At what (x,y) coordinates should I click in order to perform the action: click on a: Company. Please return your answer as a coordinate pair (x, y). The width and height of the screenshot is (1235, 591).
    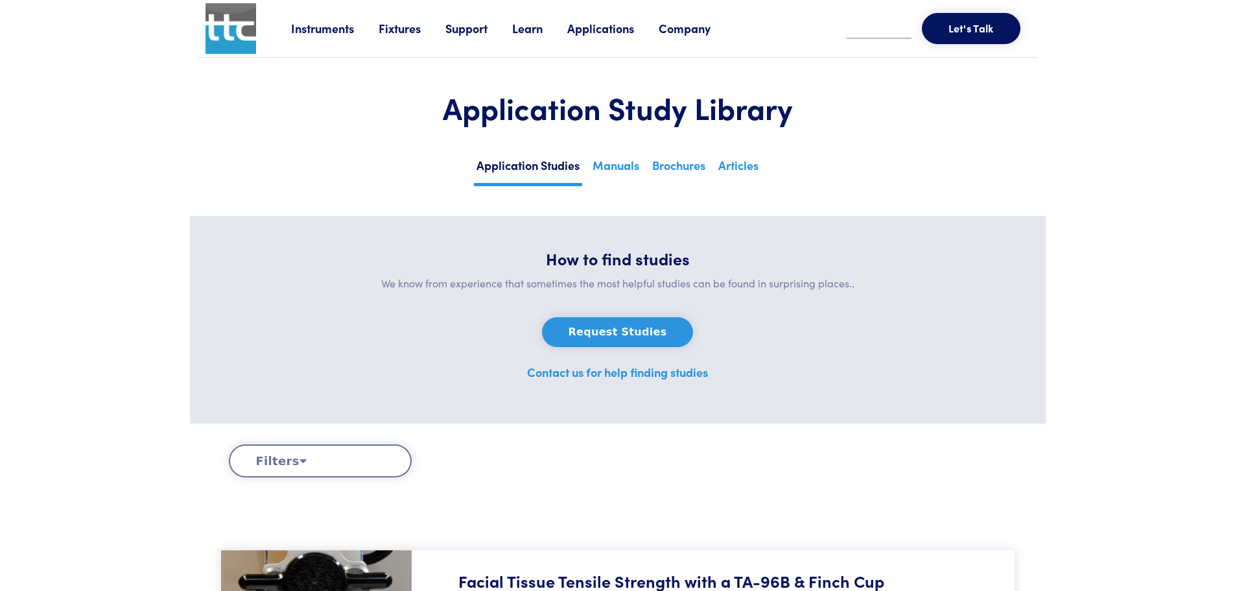
    Looking at the image, I should click on (697, 28).